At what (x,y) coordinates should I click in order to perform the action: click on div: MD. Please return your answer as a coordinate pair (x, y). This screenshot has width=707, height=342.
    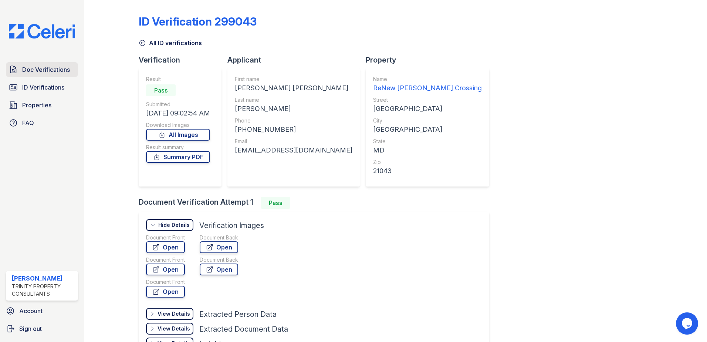
    Looking at the image, I should click on (428, 150).